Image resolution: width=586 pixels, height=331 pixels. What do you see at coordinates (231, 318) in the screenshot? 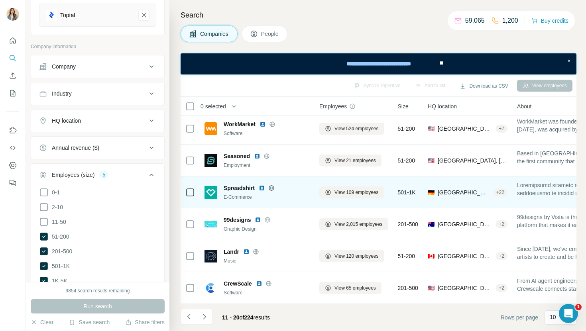
I see `span: 11 - 20` at bounding box center [231, 318].